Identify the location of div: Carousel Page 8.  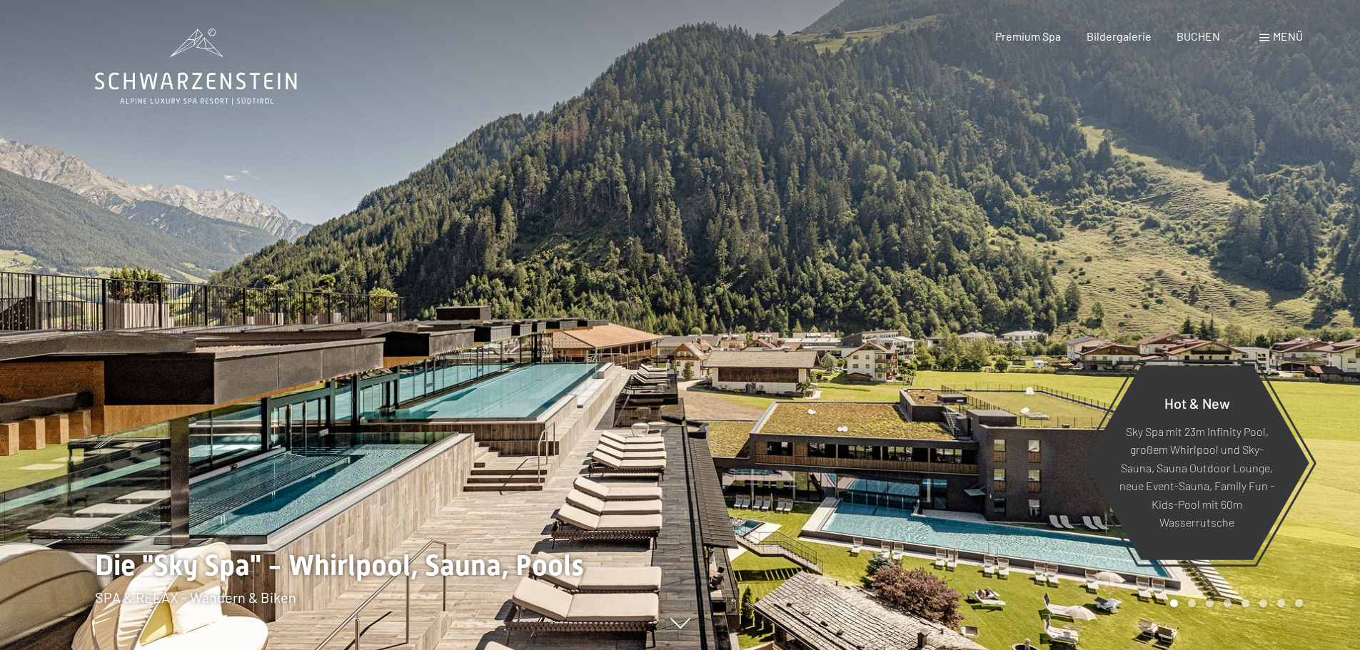
(1298, 603).